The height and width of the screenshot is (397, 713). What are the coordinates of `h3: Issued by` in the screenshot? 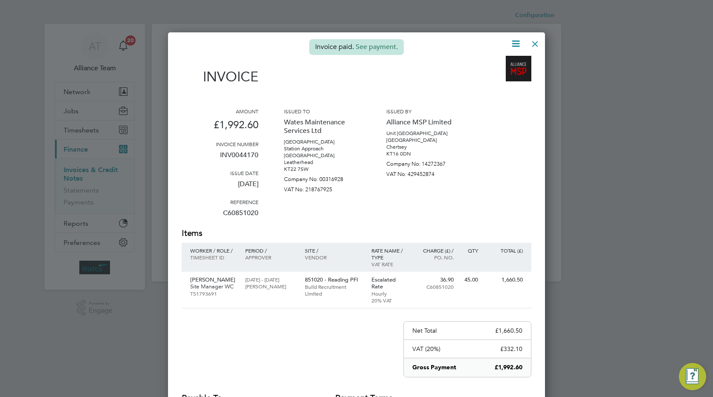 It's located at (425, 111).